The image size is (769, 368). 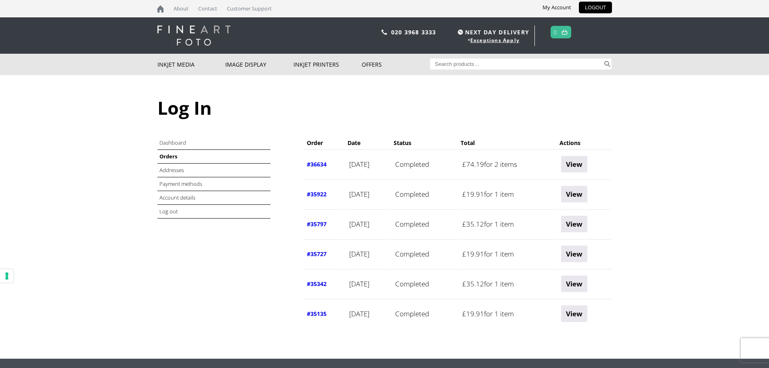 I want to click on a: View order number 35727, so click(x=317, y=254).